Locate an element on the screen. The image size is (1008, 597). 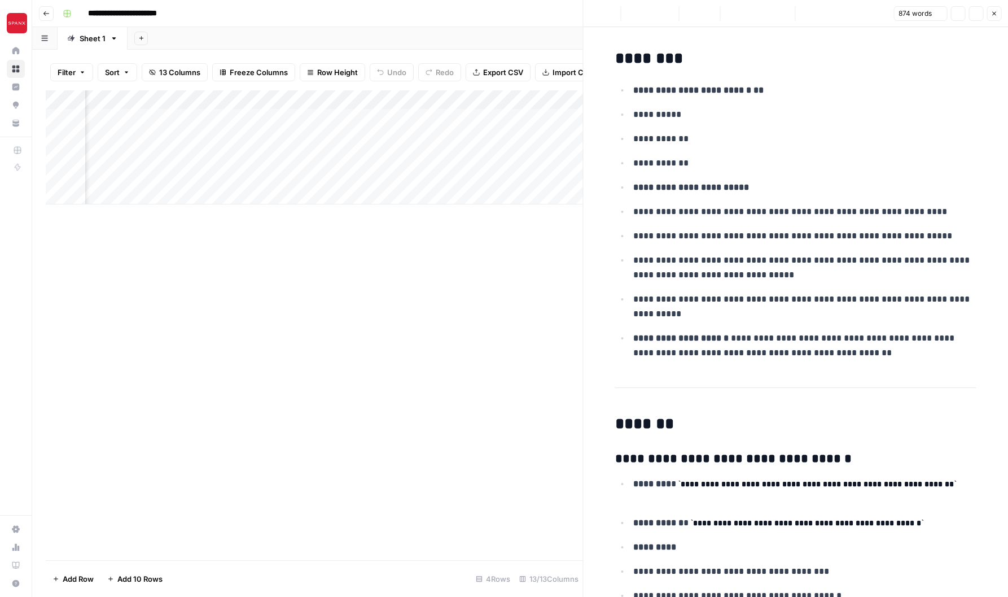
button: 13 Columns is located at coordinates (174, 72).